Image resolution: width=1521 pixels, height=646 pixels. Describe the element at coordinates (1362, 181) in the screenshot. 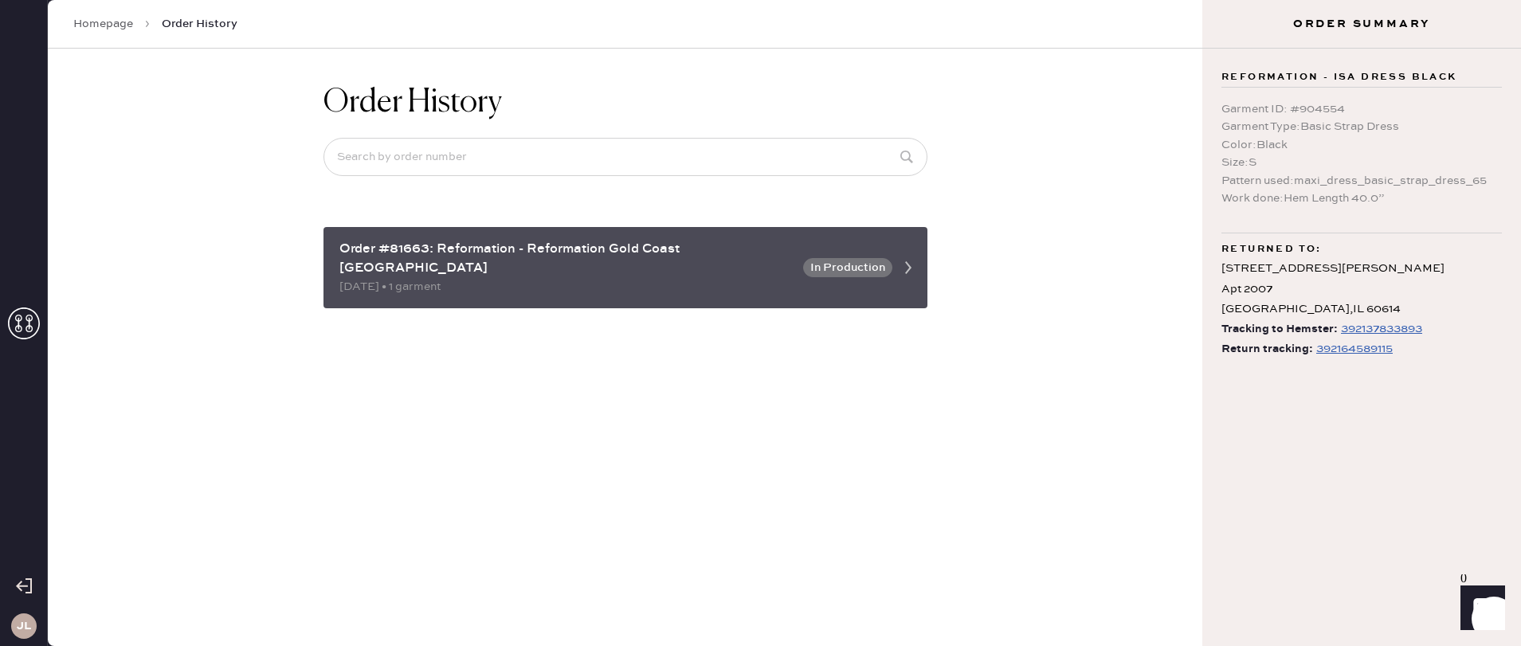

I see `div: Pattern used : maxi_dress_basic_strap_dress_65` at that location.